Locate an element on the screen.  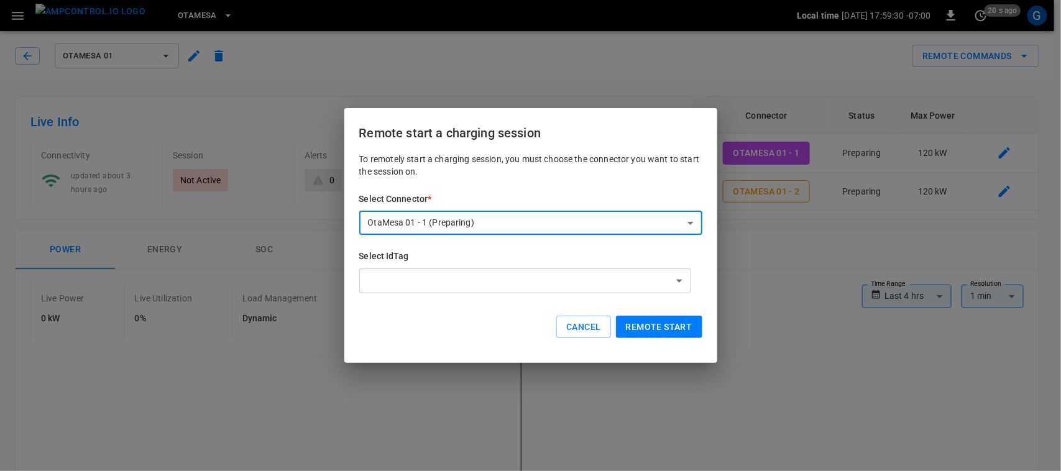
button: Cancel is located at coordinates (583, 327).